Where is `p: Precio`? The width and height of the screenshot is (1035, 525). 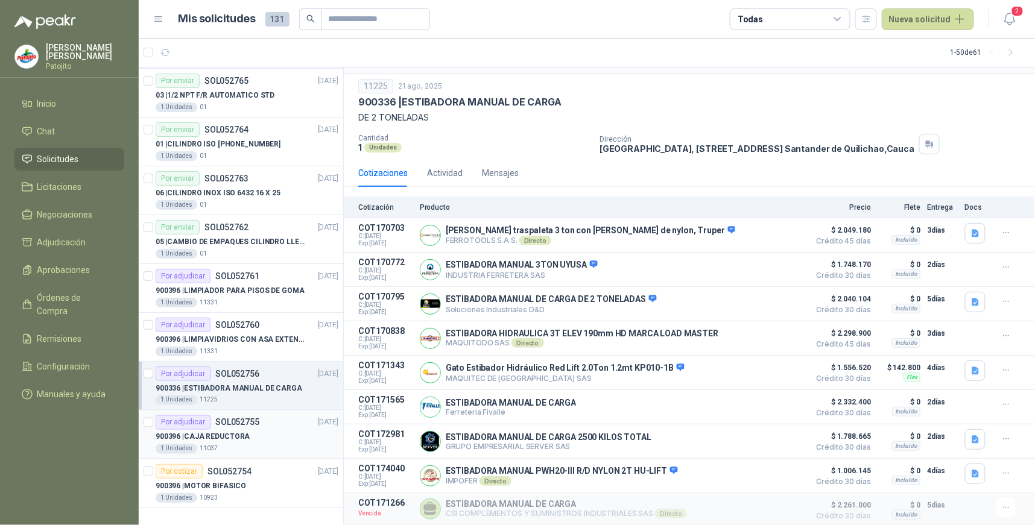 p: Precio is located at coordinates (841, 208).